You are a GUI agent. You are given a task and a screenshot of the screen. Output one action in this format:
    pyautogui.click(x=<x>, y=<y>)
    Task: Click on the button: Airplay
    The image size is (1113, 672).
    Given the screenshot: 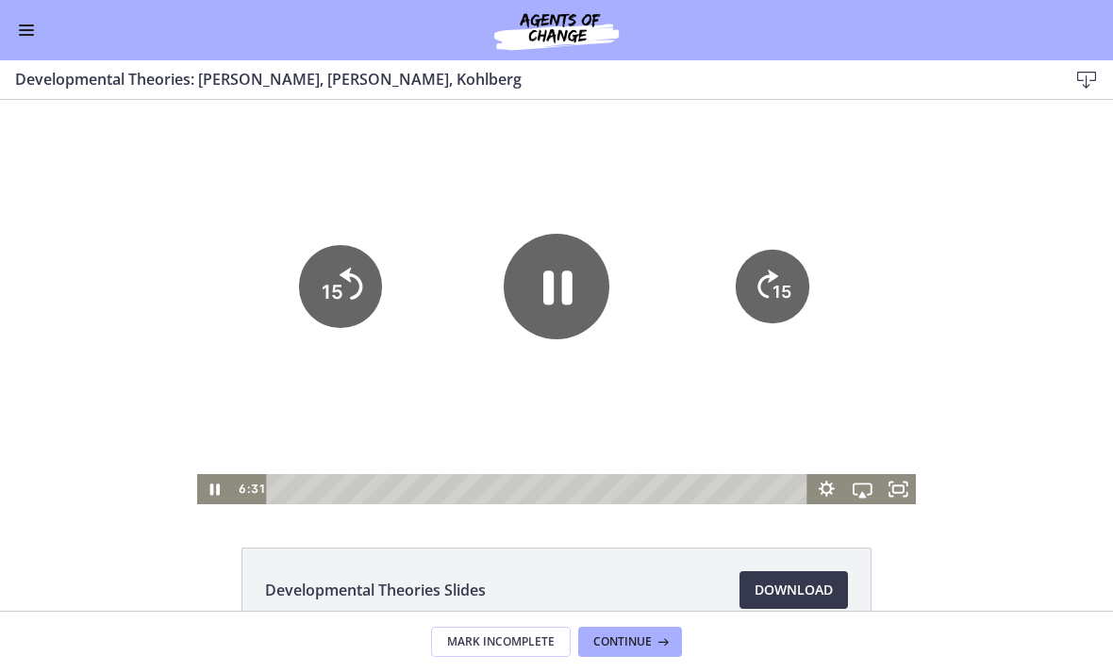 What is the action you would take?
    pyautogui.click(x=862, y=389)
    